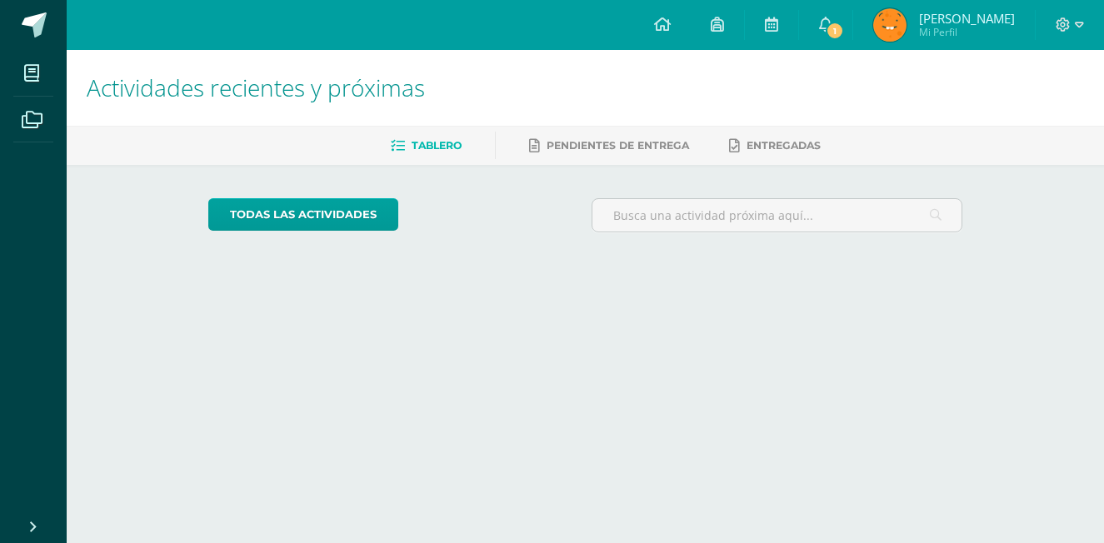  Describe the element at coordinates (426, 146) in the screenshot. I see `a: Tablero` at that location.